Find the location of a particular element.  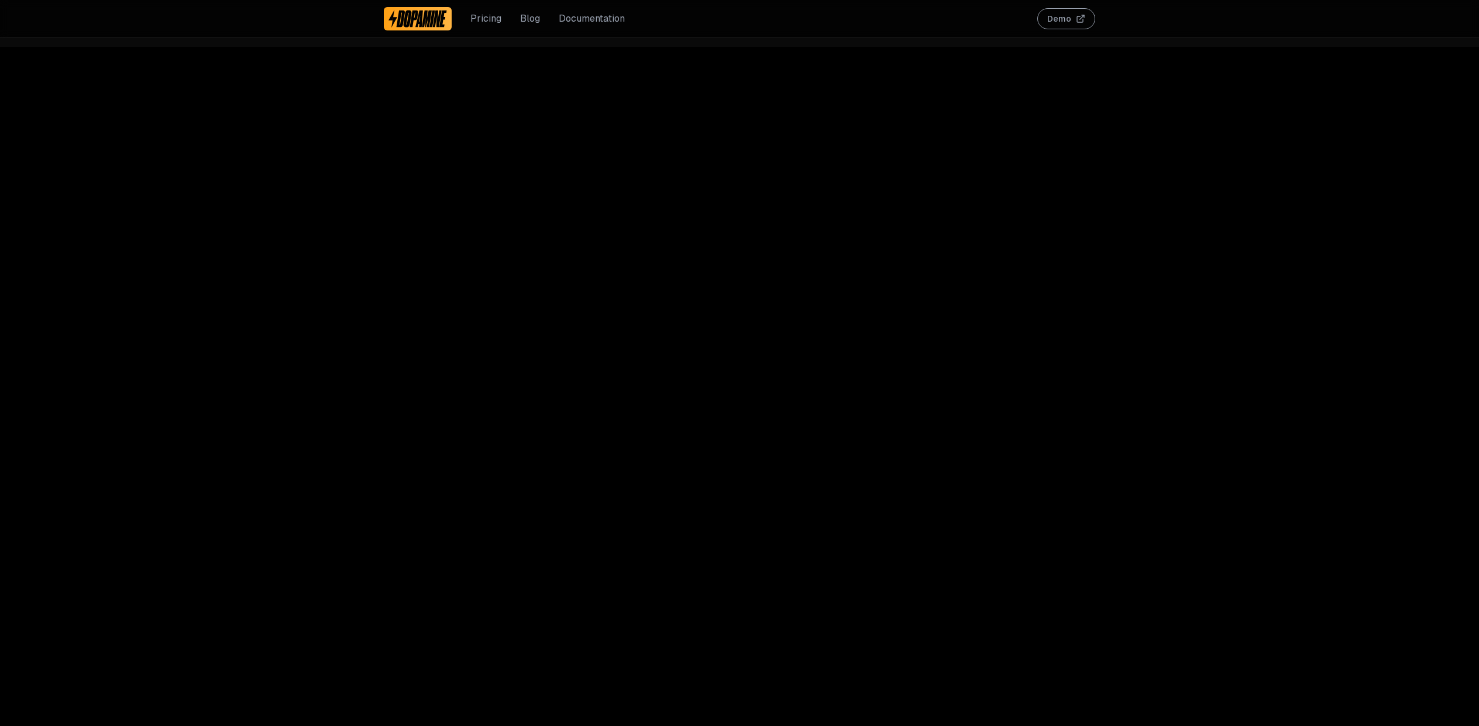

a: Documentation is located at coordinates (592, 19).